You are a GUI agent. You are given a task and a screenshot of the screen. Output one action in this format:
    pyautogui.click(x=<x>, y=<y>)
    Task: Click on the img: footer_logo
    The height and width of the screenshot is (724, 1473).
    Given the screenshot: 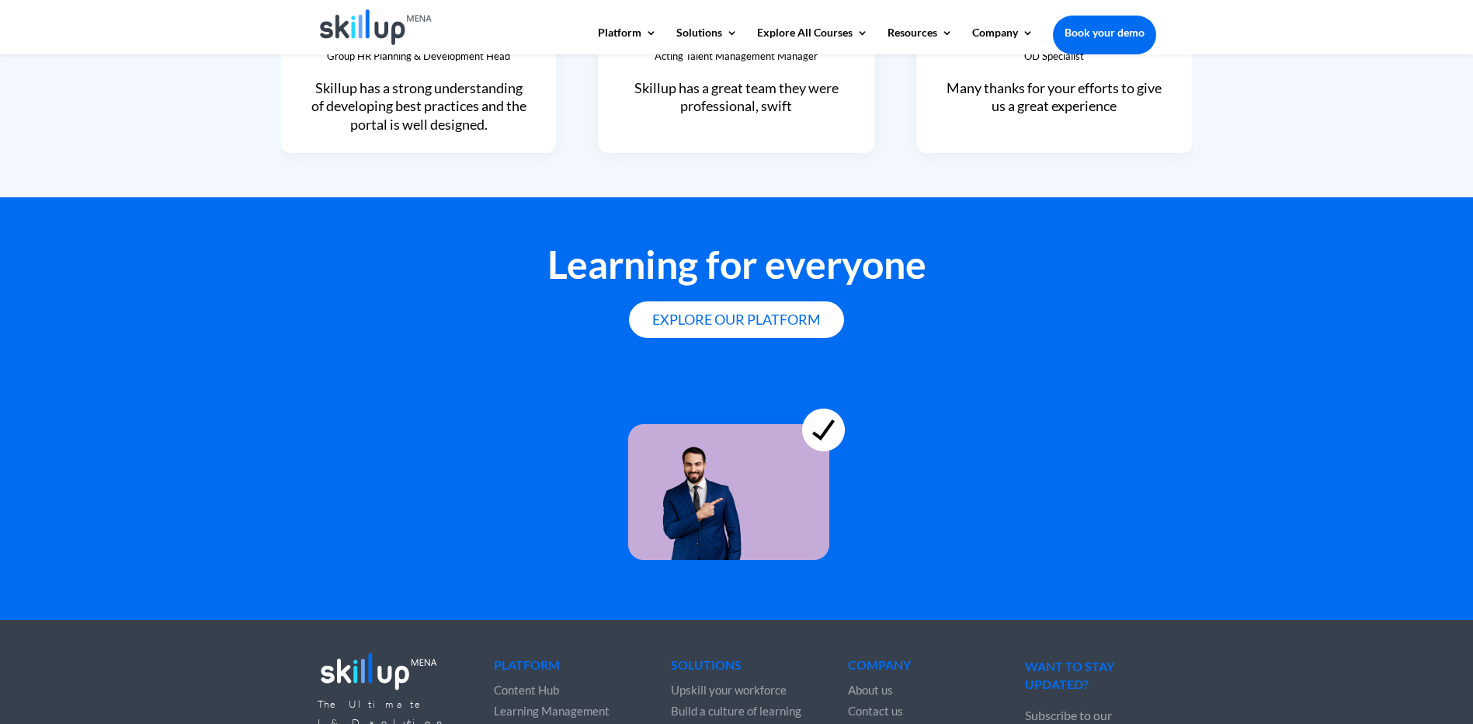 What is the action you would take?
    pyautogui.click(x=379, y=670)
    